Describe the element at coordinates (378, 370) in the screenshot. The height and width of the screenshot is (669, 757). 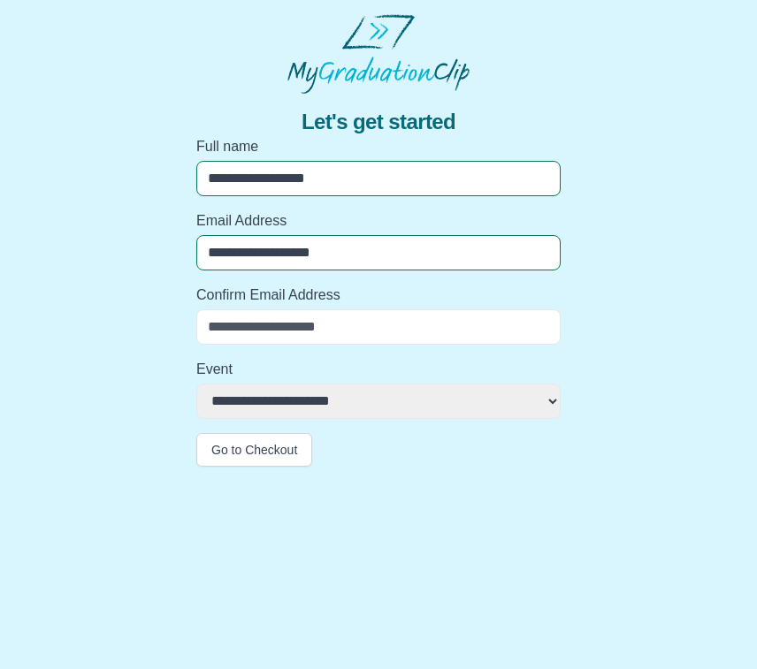
I see `label: Event` at that location.